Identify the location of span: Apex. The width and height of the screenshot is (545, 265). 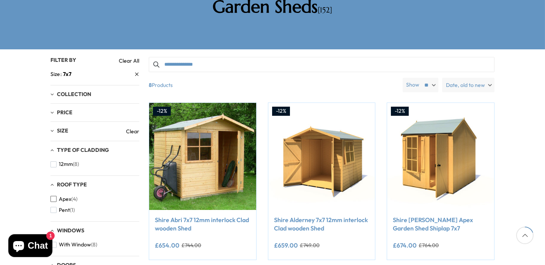
(65, 199).